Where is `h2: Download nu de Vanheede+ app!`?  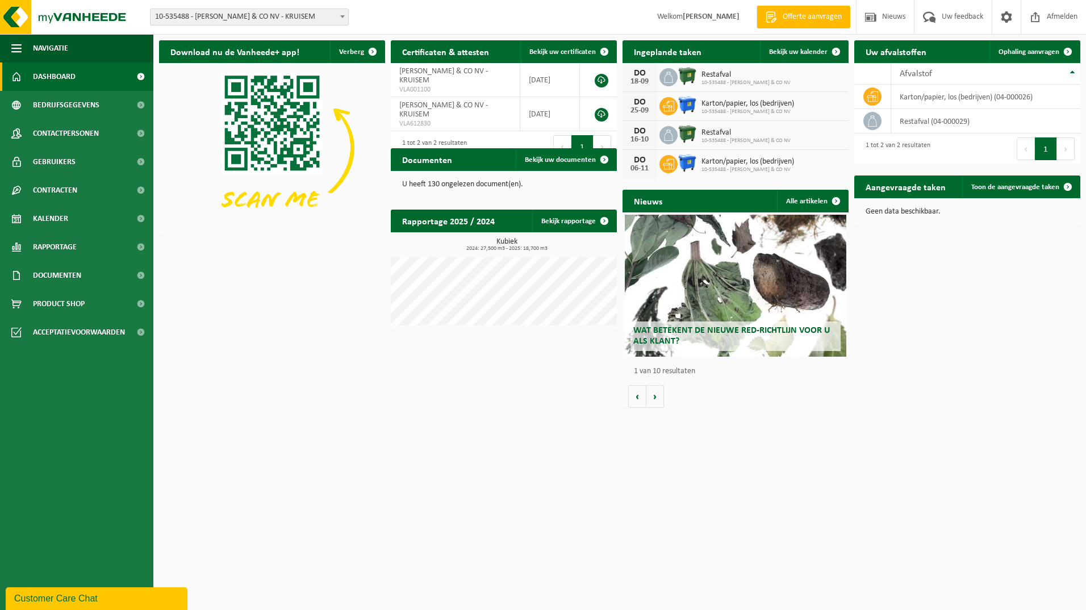
h2: Download nu de Vanheede+ app! is located at coordinates (235, 51).